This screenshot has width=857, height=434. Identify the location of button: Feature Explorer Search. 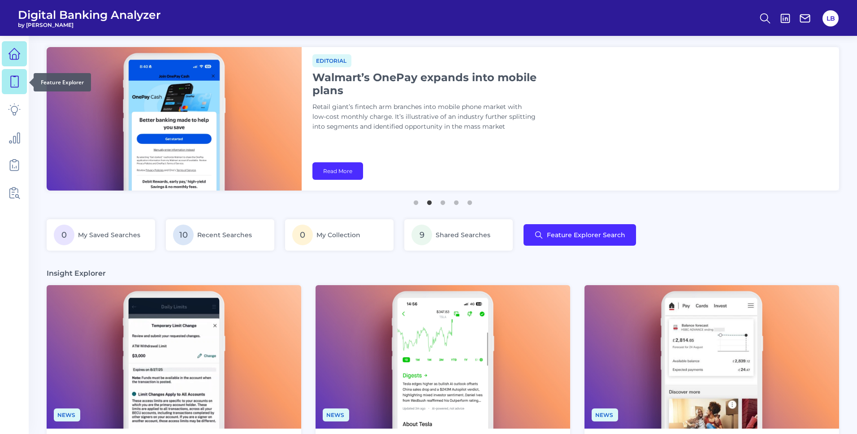
(580, 235).